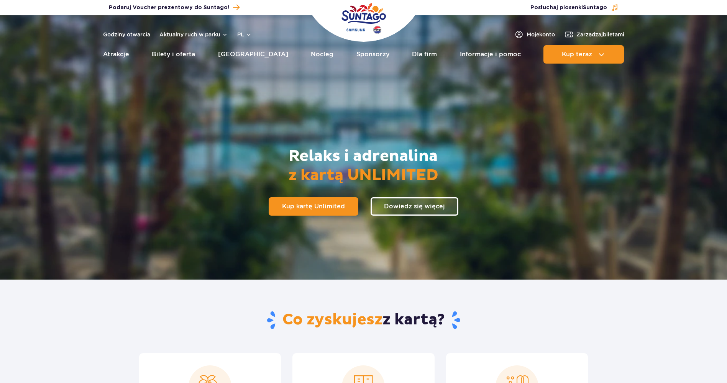  I want to click on span: Podaruj Voucher prezentowy do Suntago!, so click(169, 8).